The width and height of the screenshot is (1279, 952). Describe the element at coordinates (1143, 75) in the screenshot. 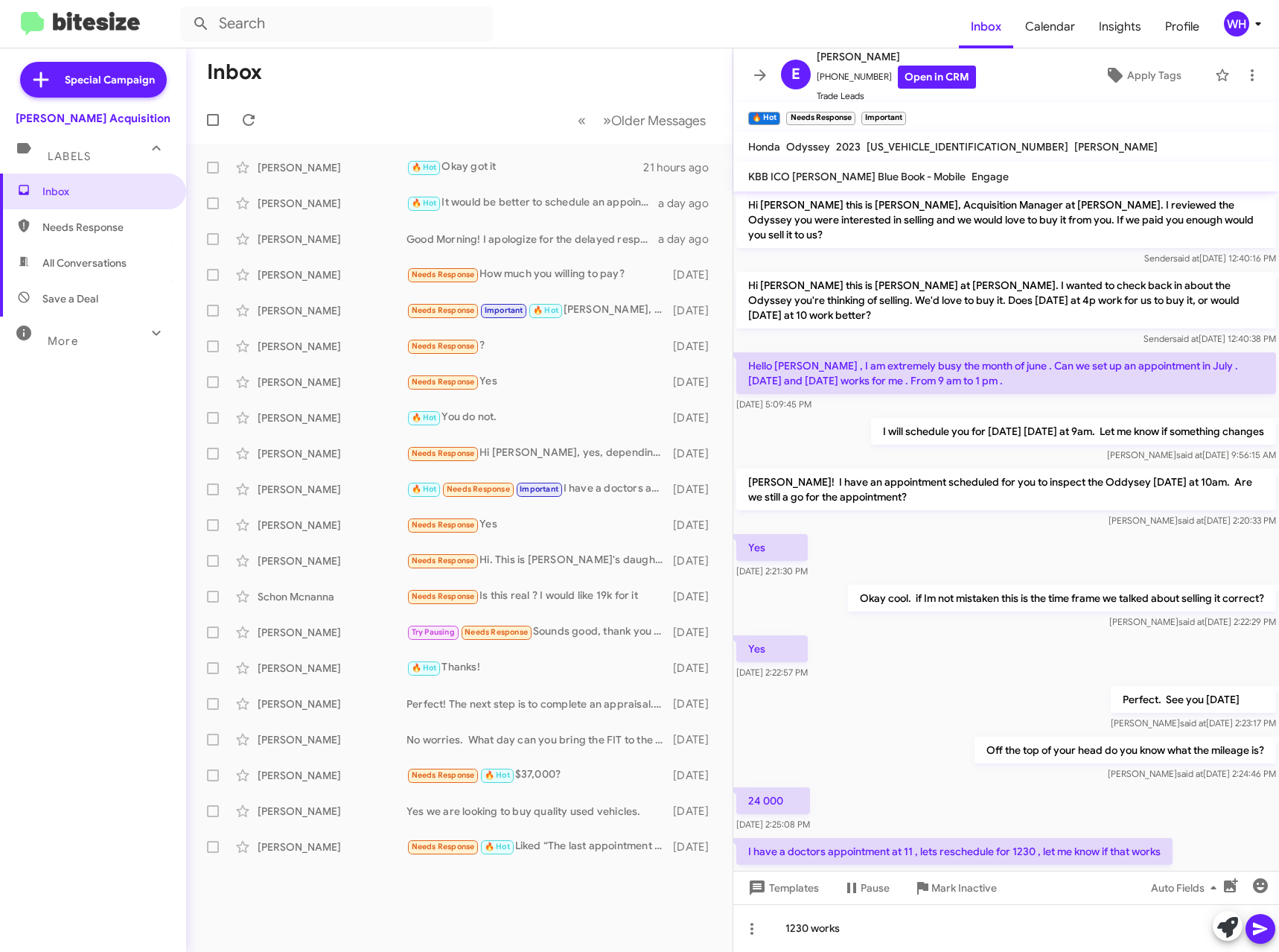

I see `button: Apply Tags` at that location.